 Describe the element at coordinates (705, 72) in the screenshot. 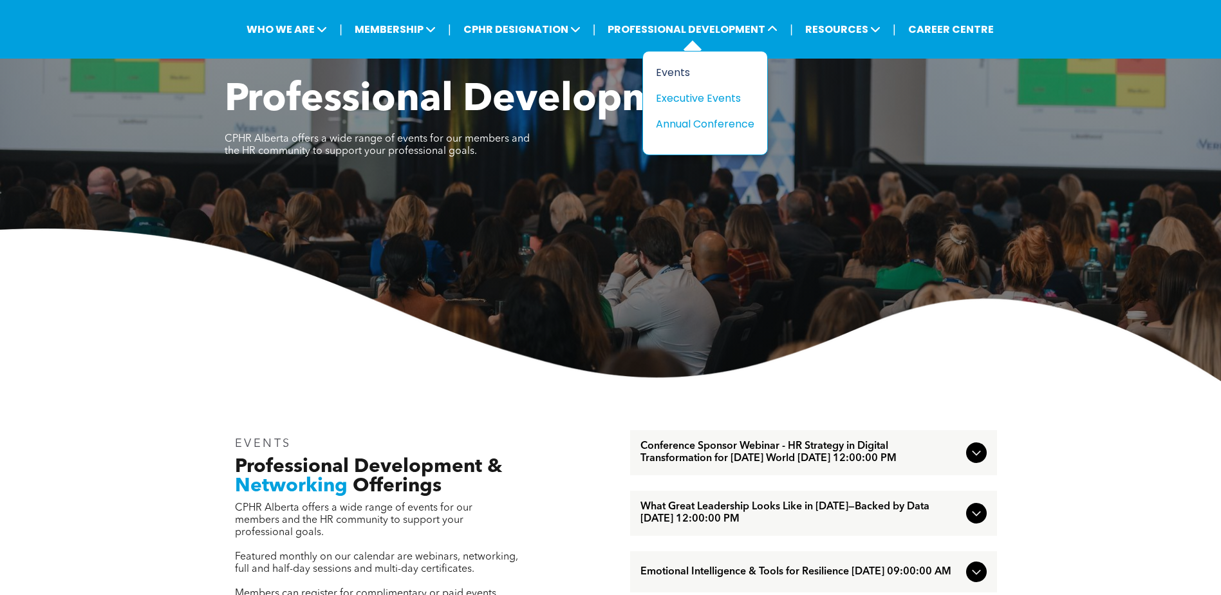

I see `a: Events` at that location.